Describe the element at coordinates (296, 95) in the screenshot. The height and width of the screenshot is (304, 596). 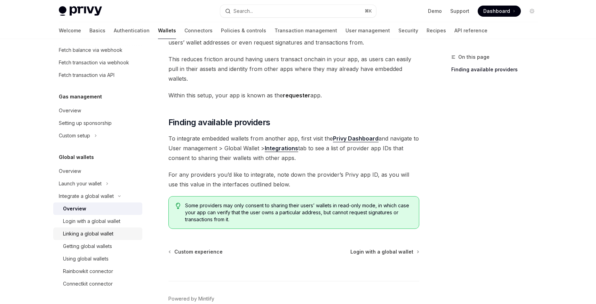
I see `strong: requester` at that location.